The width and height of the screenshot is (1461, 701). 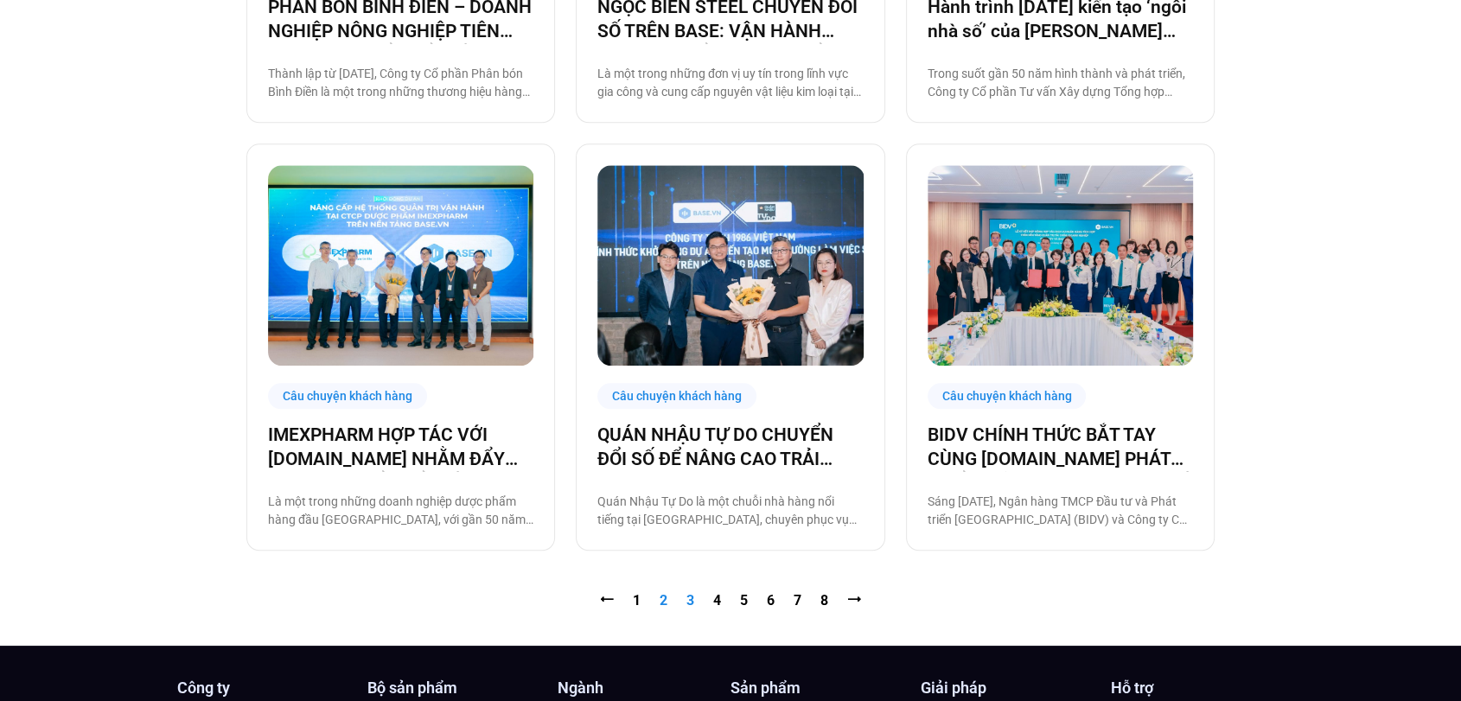 I want to click on a: 6, so click(x=770, y=600).